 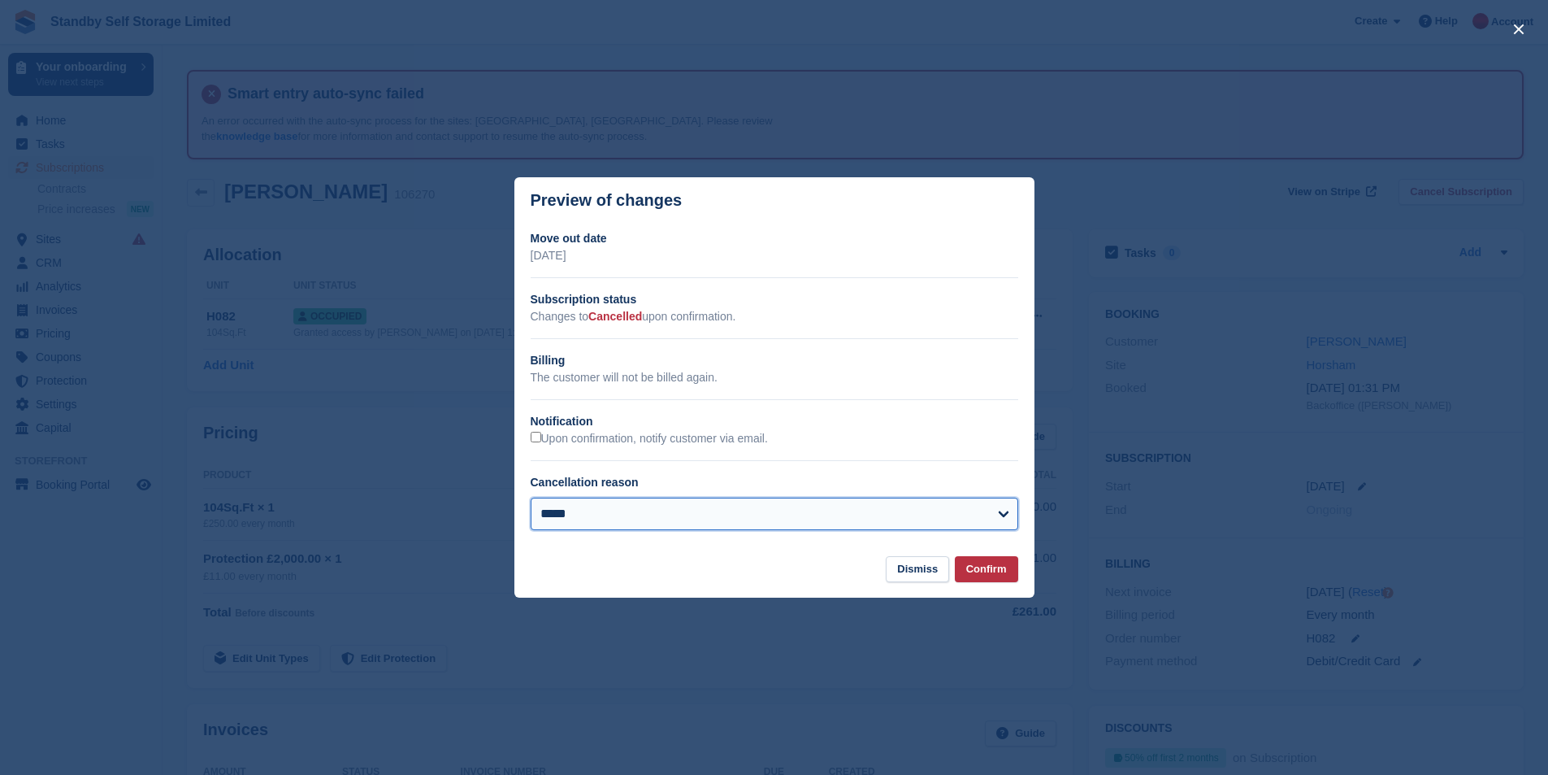 I want to click on p: Preview of changes, so click(x=606, y=200).